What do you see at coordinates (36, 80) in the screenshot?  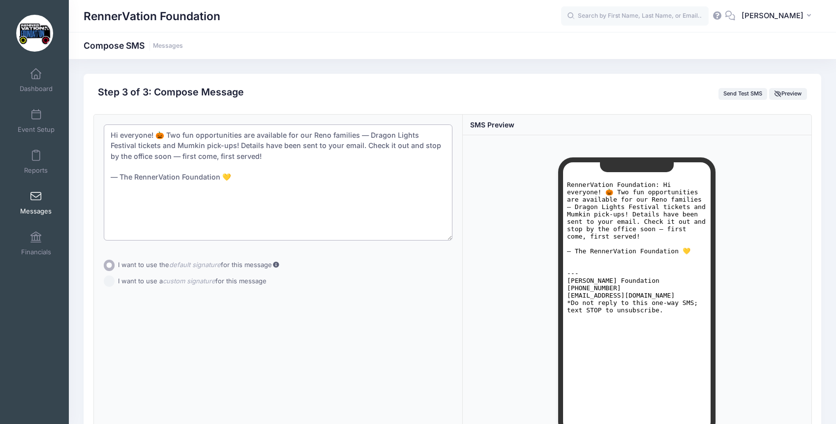 I see `a: Dashboard` at bounding box center [36, 80].